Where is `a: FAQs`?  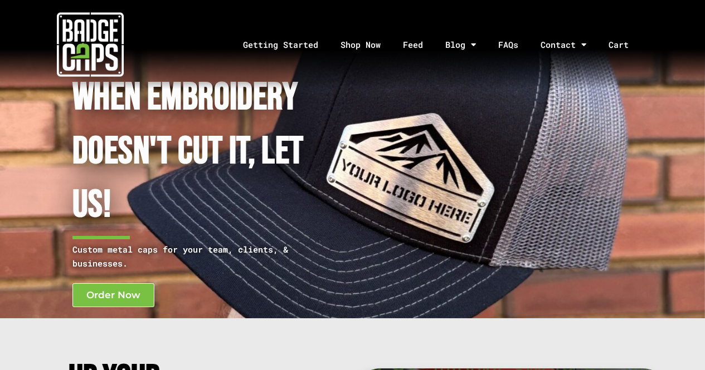 a: FAQs is located at coordinates (508, 45).